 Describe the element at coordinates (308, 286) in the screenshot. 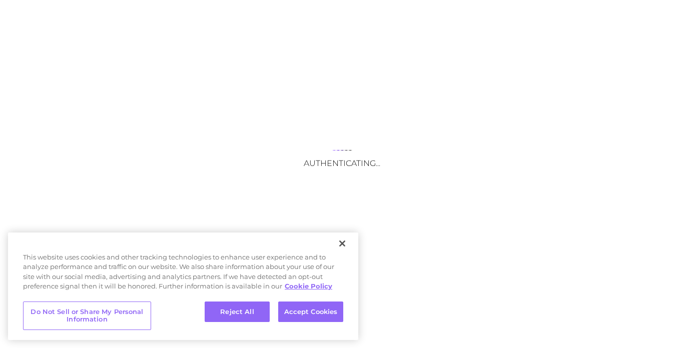

I see `a: More information about your privacy, opens in a new tab` at that location.